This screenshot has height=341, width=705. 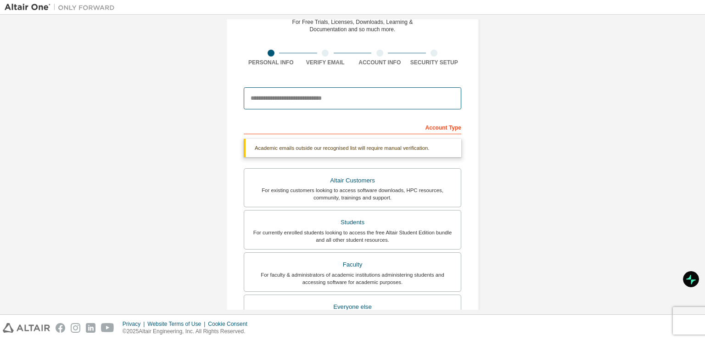 What do you see at coordinates (62, 7) in the screenshot?
I see `img: Altair One` at bounding box center [62, 7].